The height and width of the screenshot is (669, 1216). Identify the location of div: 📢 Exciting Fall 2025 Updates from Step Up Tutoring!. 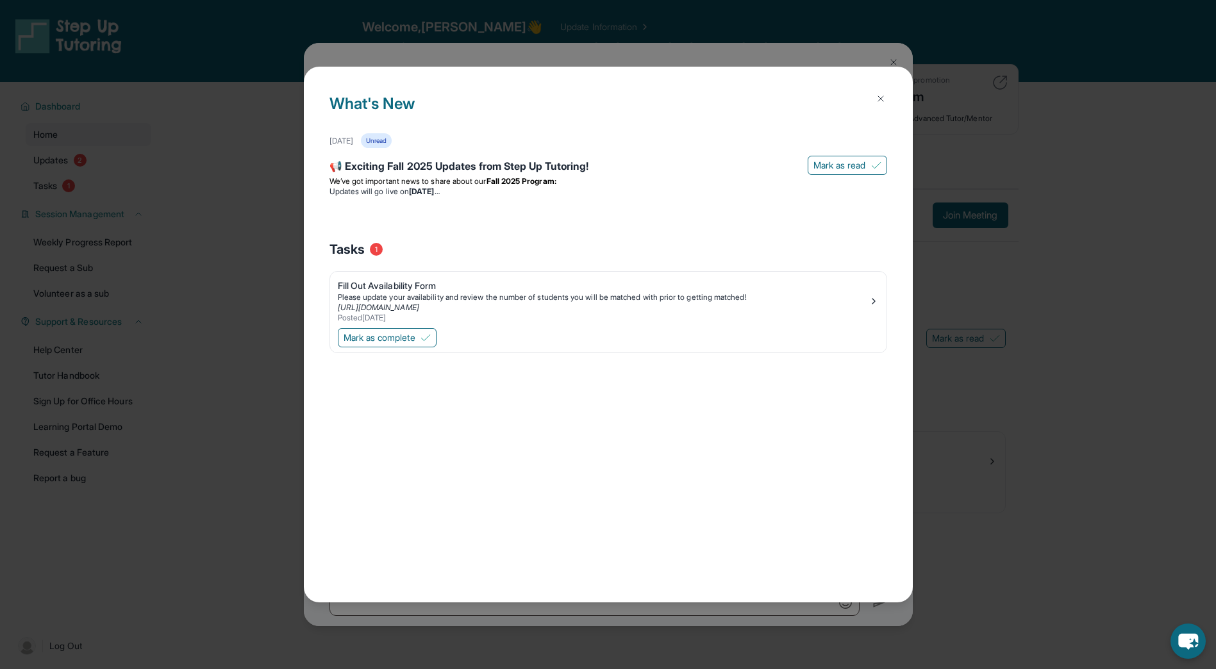
(608, 167).